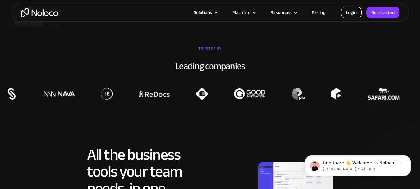 This screenshot has height=189, width=420. What do you see at coordinates (67, 27) in the screenshot?
I see `p: Message from Darragh, sent 4h ago` at bounding box center [67, 27].